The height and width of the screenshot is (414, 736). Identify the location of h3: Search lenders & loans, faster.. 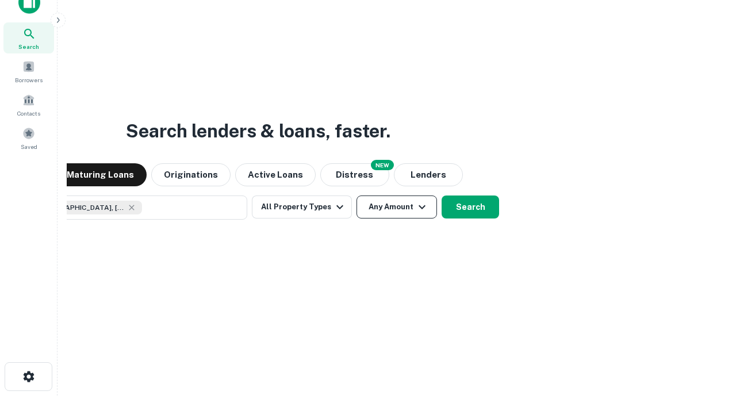
(258, 131).